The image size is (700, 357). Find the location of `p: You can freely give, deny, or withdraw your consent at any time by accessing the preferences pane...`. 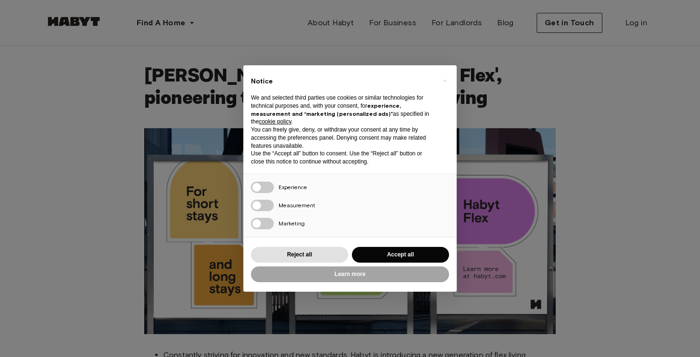

p: You can freely give, deny, or withdraw your consent at any time by accessing the preferences pane... is located at coordinates (343, 138).